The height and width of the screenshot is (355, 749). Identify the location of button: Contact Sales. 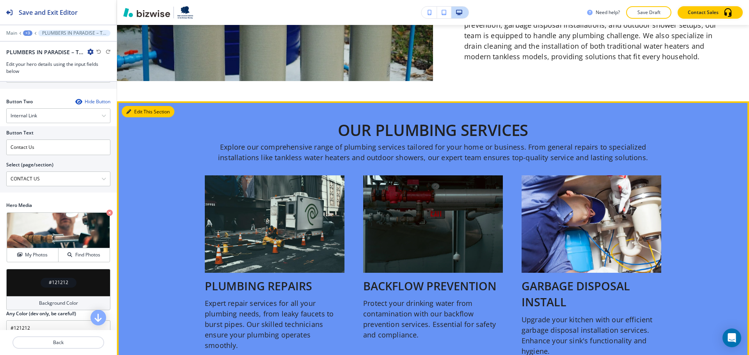
(710, 12).